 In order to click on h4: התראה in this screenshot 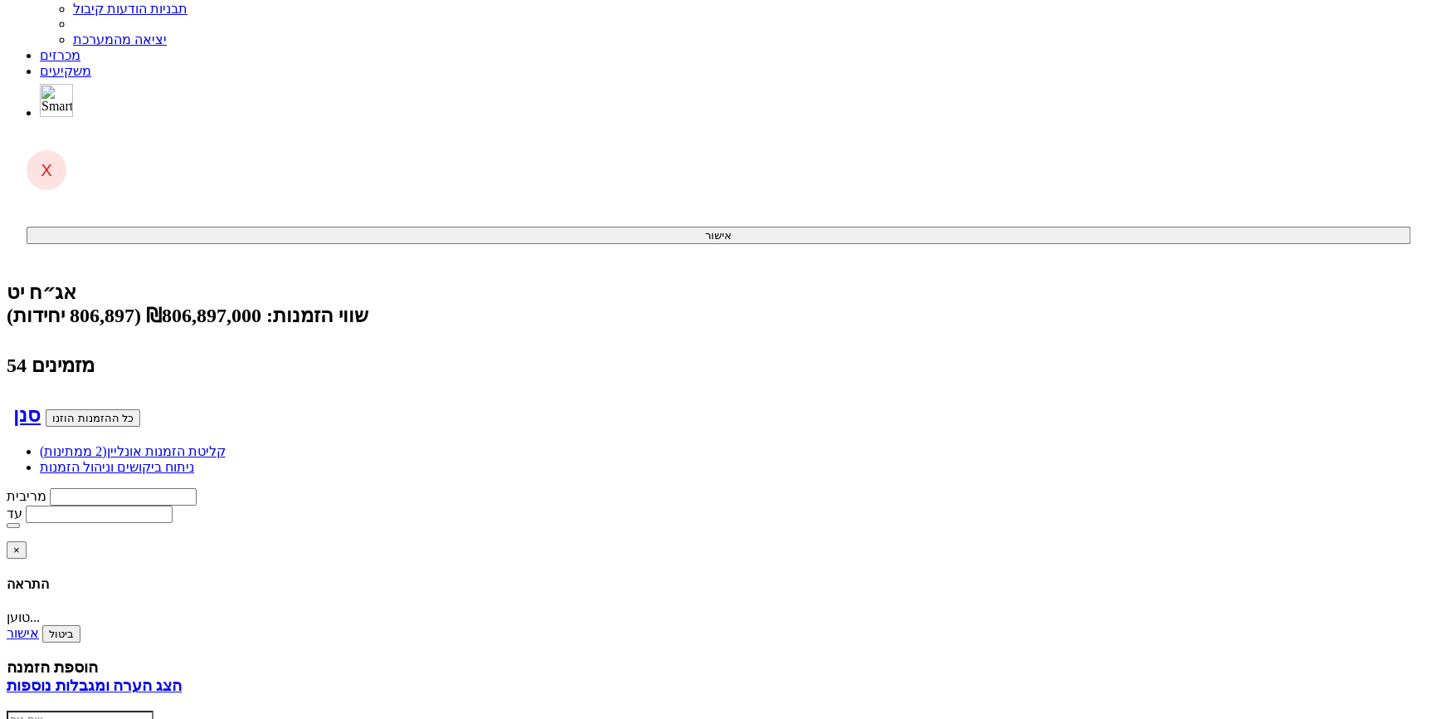, I will do `click(719, 583)`.